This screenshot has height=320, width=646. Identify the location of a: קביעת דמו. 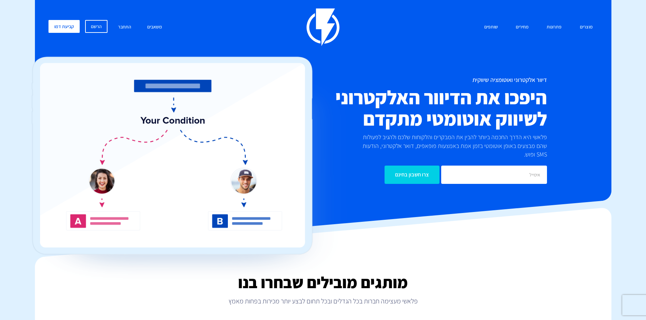
(64, 26).